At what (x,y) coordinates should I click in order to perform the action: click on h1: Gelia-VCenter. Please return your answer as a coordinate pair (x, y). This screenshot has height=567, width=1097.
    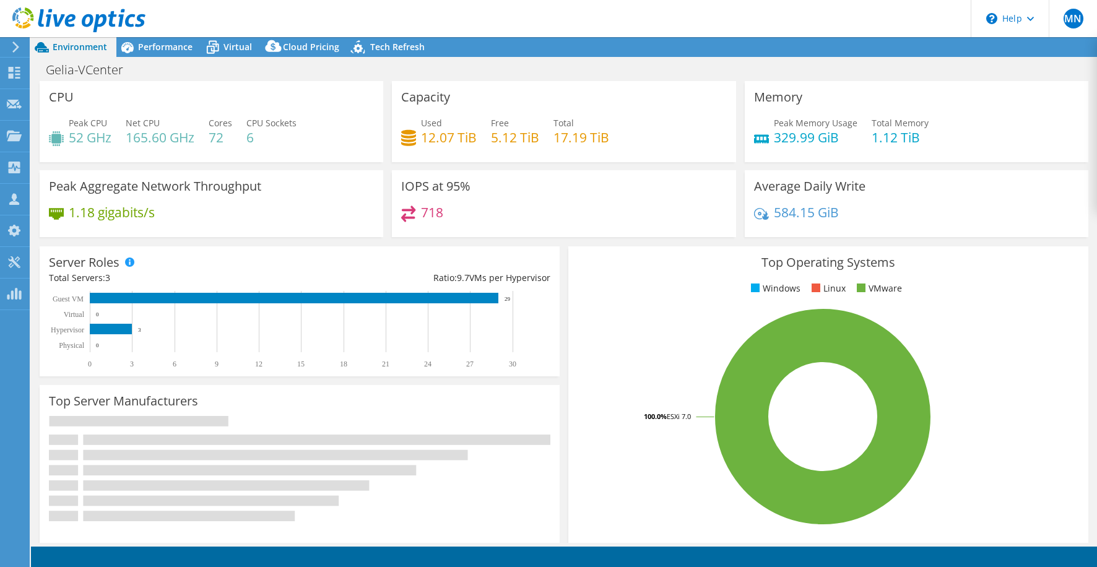
    Looking at the image, I should click on (91, 70).